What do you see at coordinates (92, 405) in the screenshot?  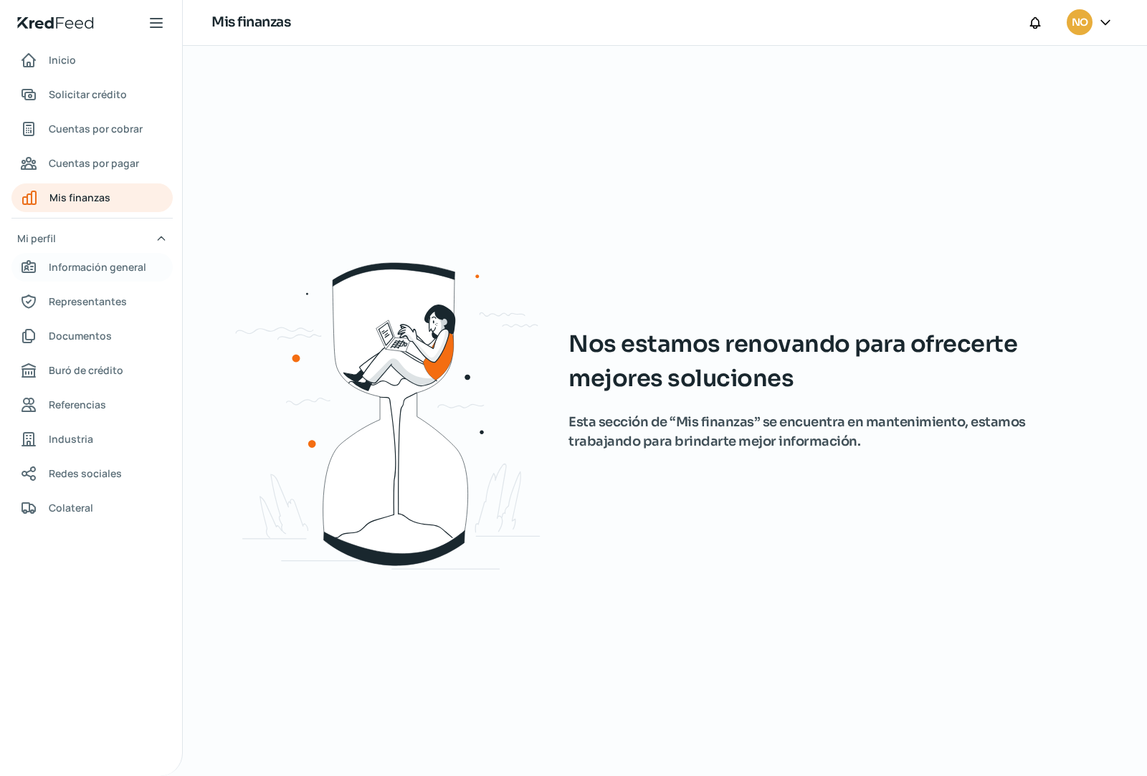 I see `a: Referencias` at bounding box center [92, 405].